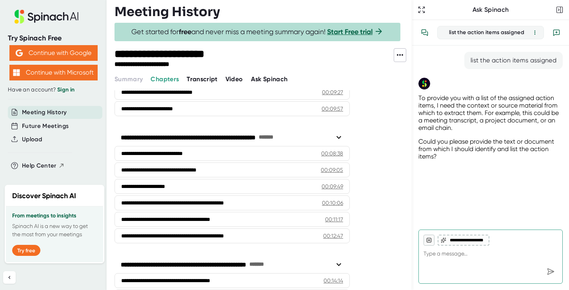  What do you see at coordinates (185, 32) in the screenshot?
I see `b: free` at bounding box center [185, 32].